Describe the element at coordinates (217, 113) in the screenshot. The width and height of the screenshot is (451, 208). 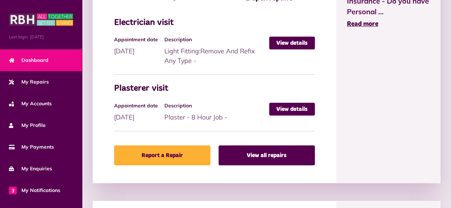
I see `div: Plaster - 8 Hour Job -` at that location.